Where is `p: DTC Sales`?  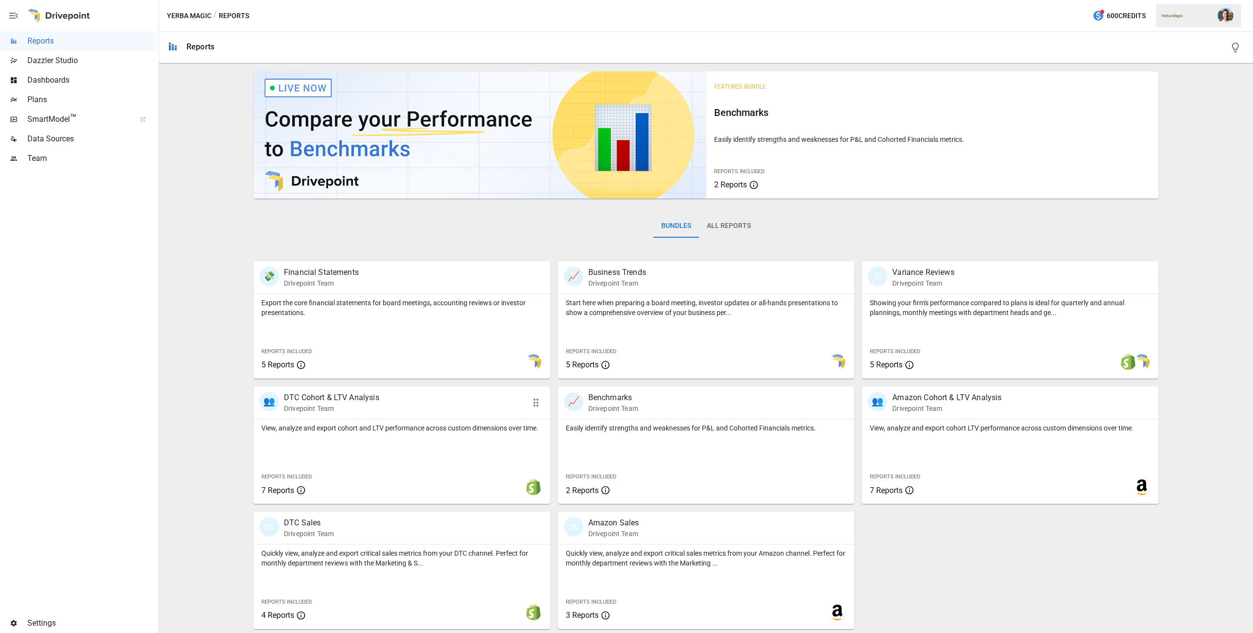 p: DTC Sales is located at coordinates (309, 523).